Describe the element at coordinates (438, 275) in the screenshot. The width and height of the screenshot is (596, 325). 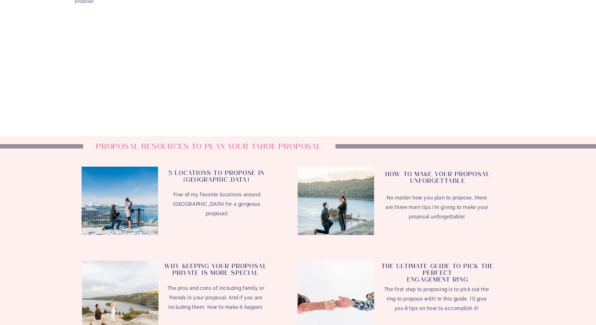
I see `a: The Ultimate Guide to pick the perfectengagement ring` at that location.